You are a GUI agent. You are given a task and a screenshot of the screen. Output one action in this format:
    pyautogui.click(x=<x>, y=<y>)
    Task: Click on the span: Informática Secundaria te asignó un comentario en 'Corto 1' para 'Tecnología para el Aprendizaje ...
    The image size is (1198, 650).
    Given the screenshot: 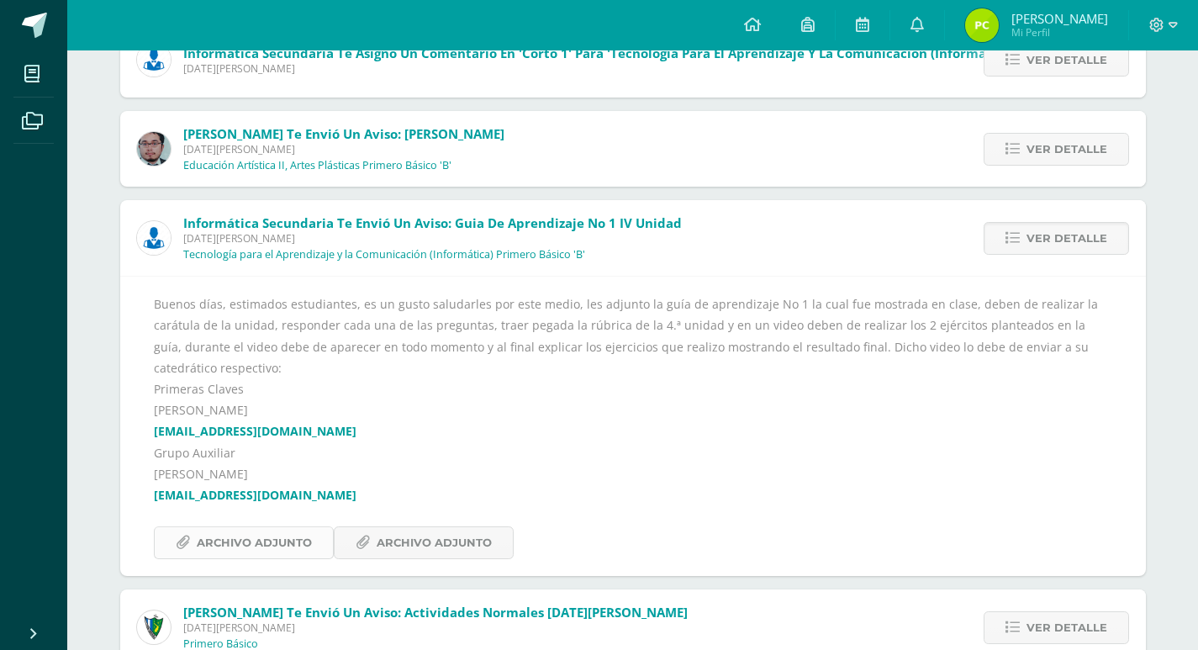 What is the action you would take?
    pyautogui.click(x=600, y=53)
    